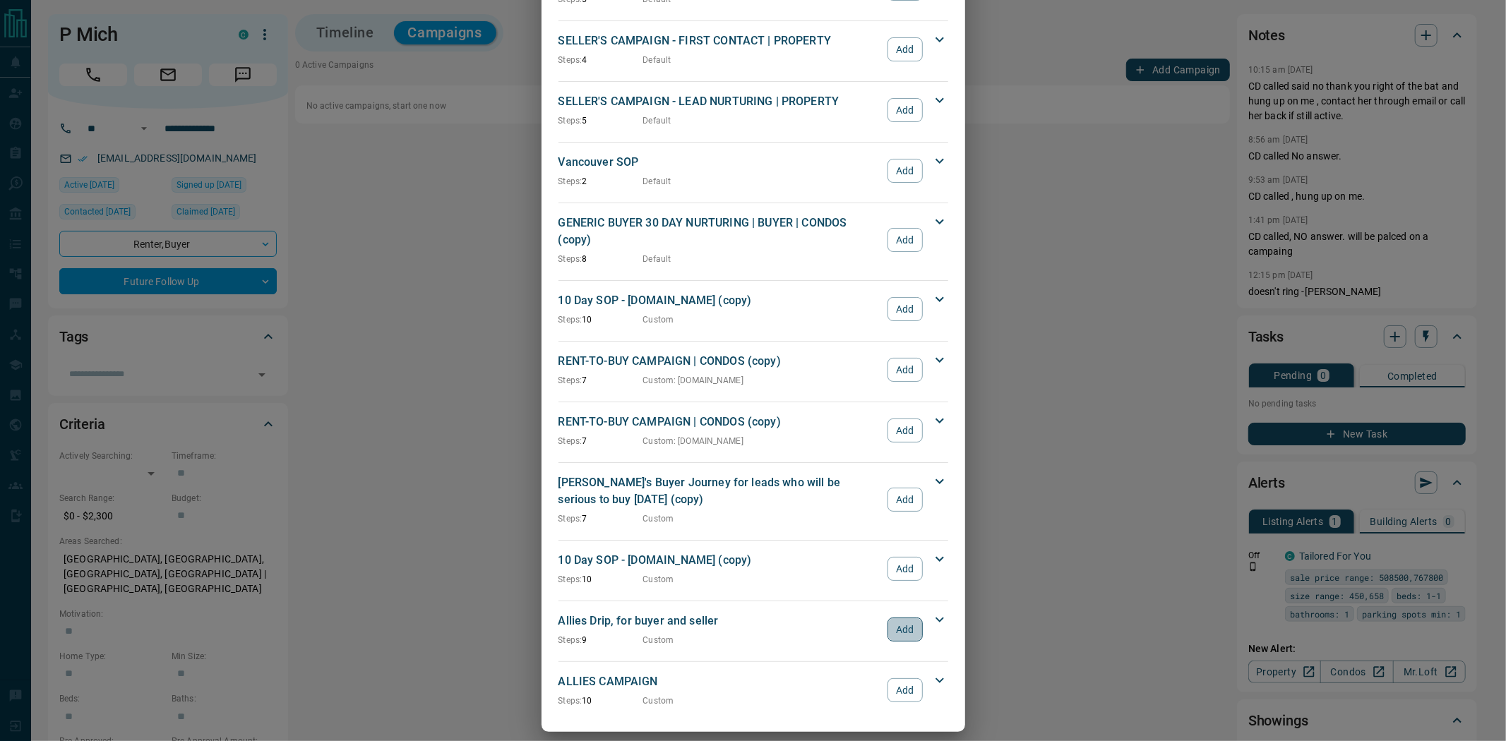  I want to click on div: GENERIC BUYER 30 DAY NURTURING | BUYER | CONDOS (copy)Steps:8DefaultAdd, so click(753, 240).